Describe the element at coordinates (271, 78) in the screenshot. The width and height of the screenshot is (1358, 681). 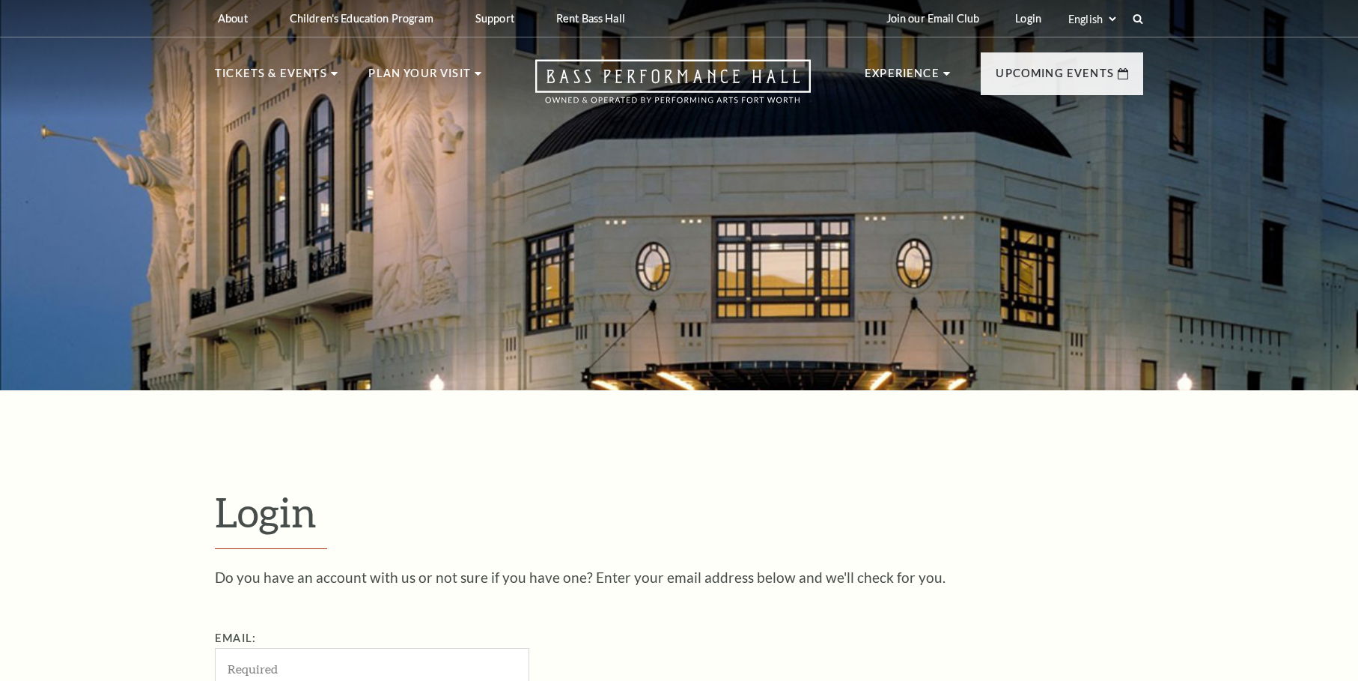
I see `p: Tickets & Events` at that location.